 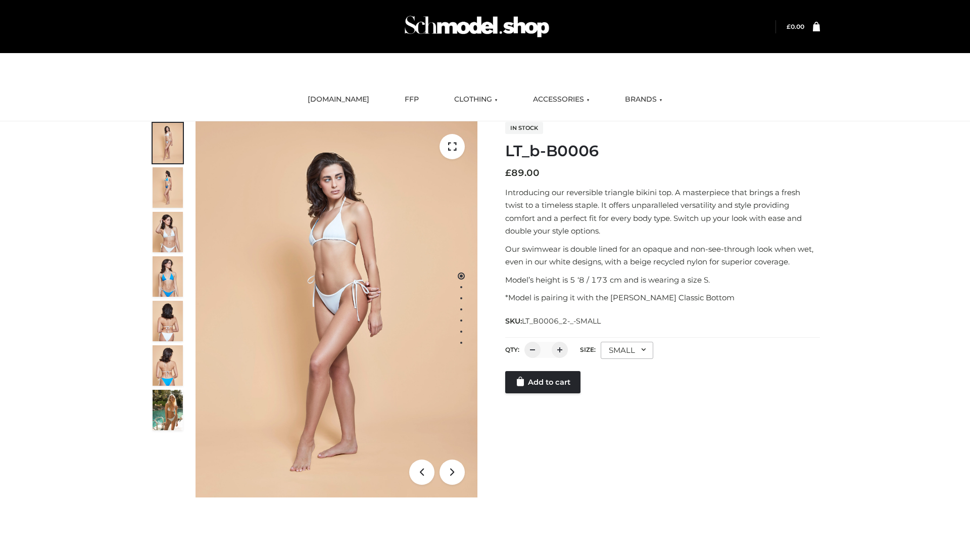 I want to click on div: SMALL, so click(x=627, y=350).